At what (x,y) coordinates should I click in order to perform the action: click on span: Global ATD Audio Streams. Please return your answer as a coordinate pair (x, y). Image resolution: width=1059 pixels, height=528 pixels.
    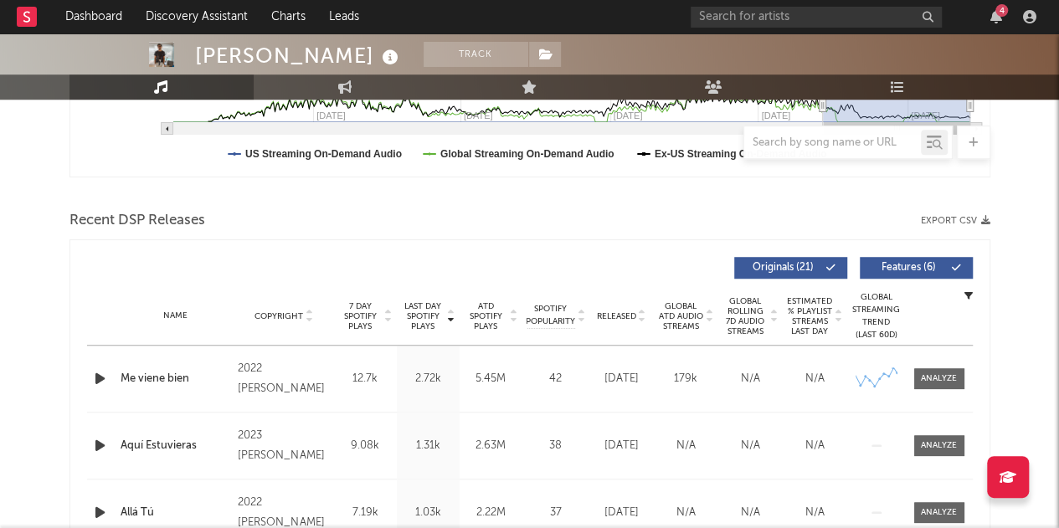
    Looking at the image, I should click on (680, 316).